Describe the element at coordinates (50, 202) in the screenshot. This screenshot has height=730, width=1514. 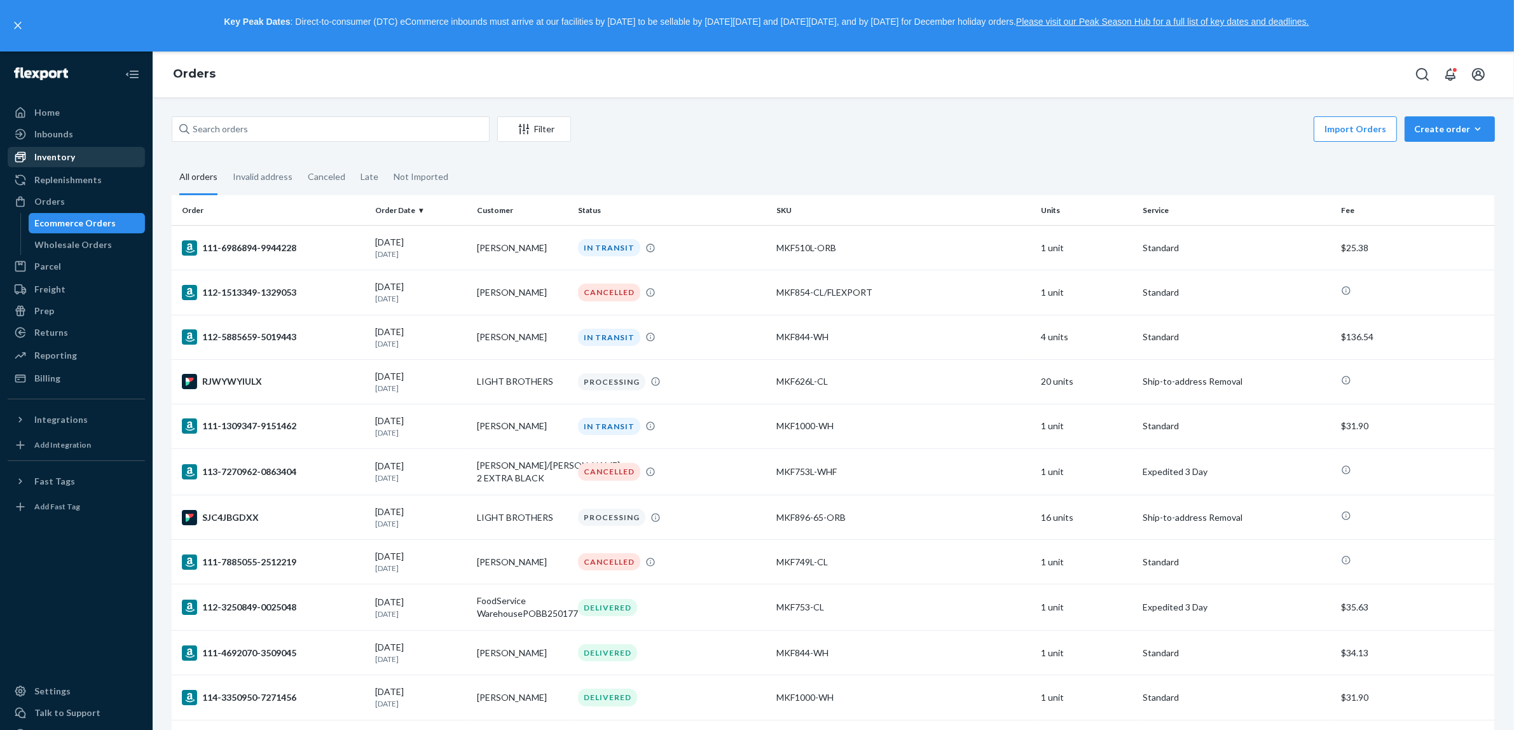
I see `div: Orders` at that location.